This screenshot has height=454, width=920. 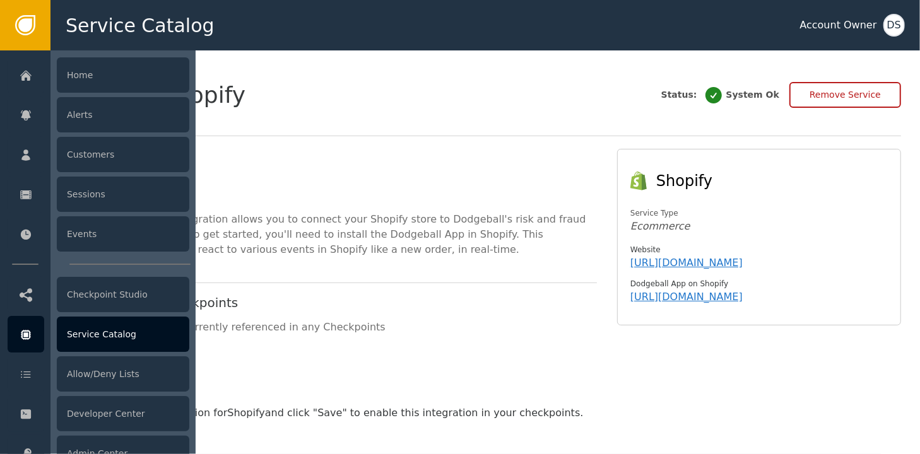 What do you see at coordinates (98, 334) in the screenshot?
I see `a: Service Catalog` at bounding box center [98, 334].